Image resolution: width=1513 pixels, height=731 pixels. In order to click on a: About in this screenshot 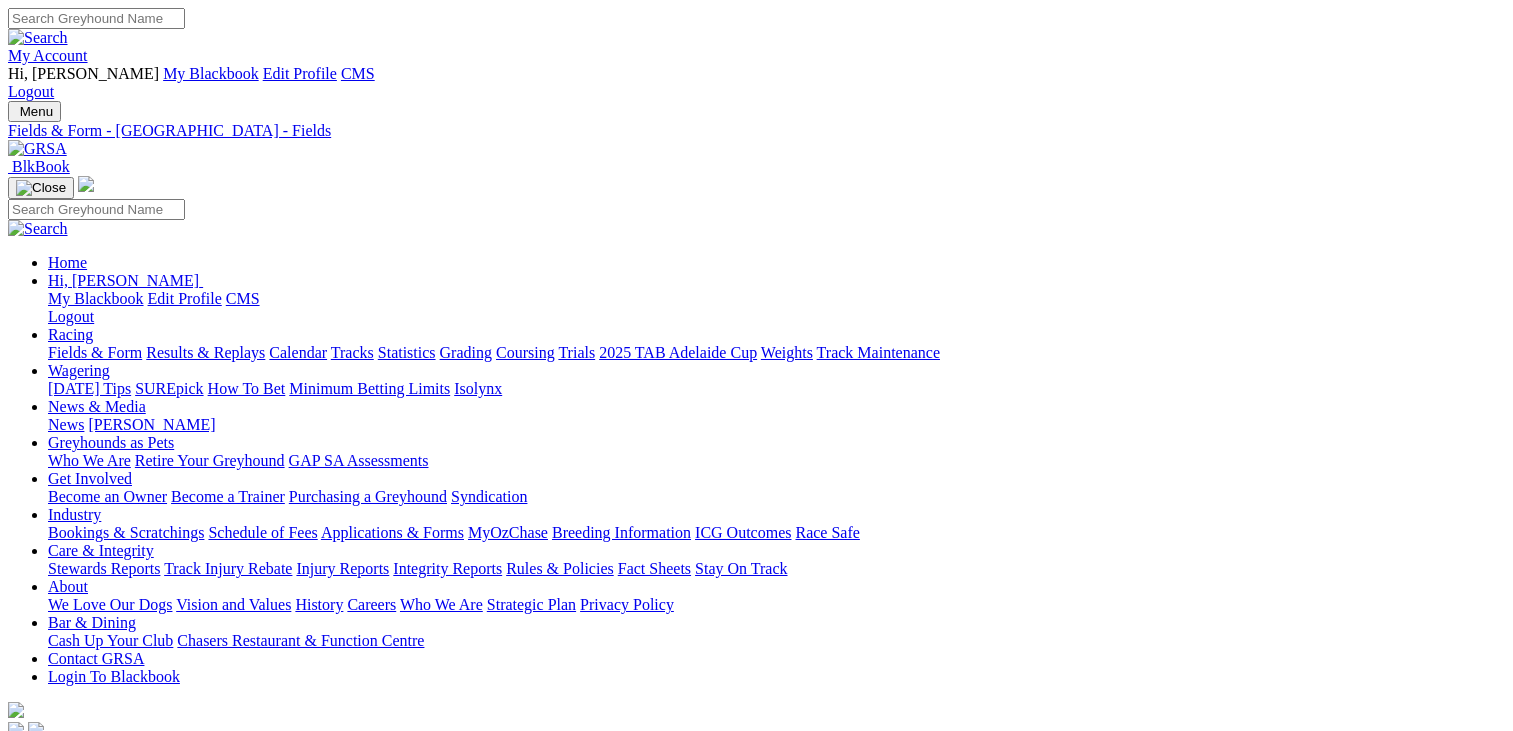, I will do `click(68, 586)`.